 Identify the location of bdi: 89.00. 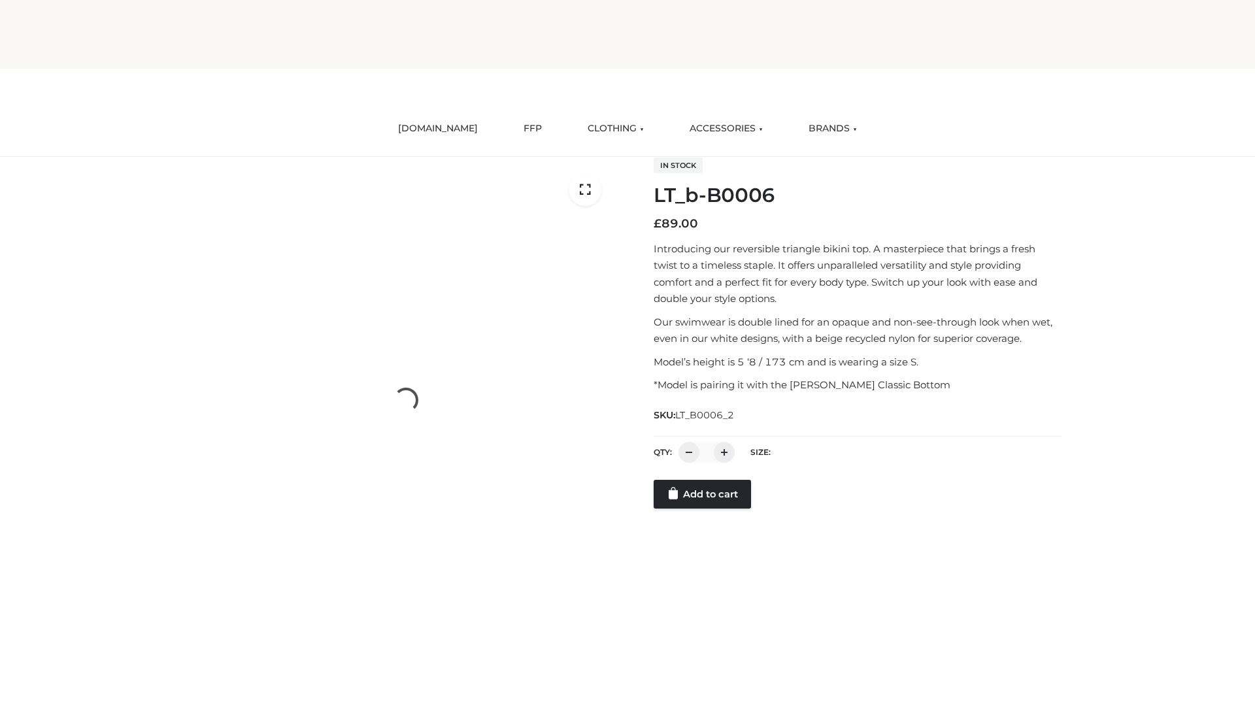
(676, 223).